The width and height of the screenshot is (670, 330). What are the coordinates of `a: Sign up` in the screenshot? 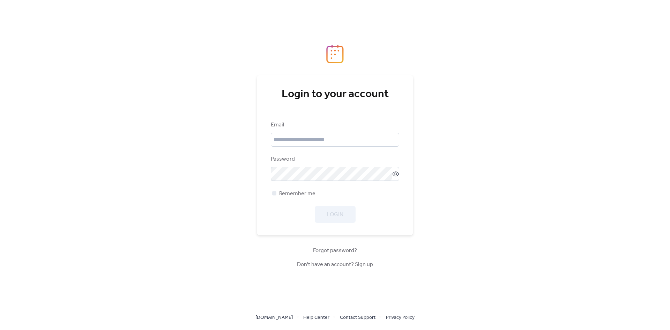 It's located at (364, 264).